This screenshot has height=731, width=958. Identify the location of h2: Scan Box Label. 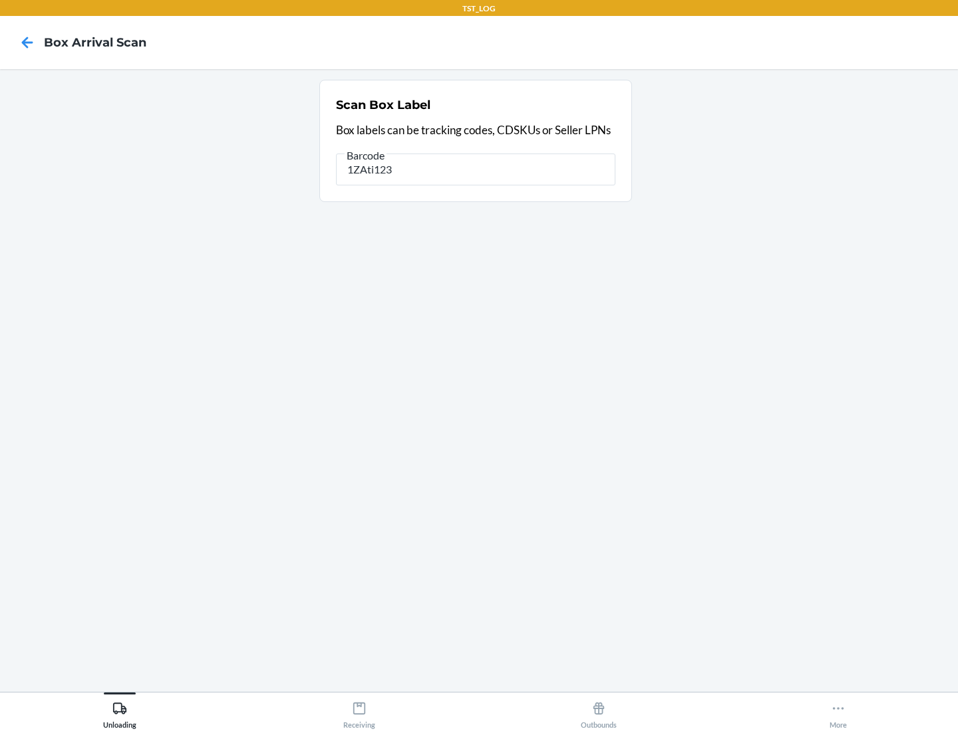
(383, 105).